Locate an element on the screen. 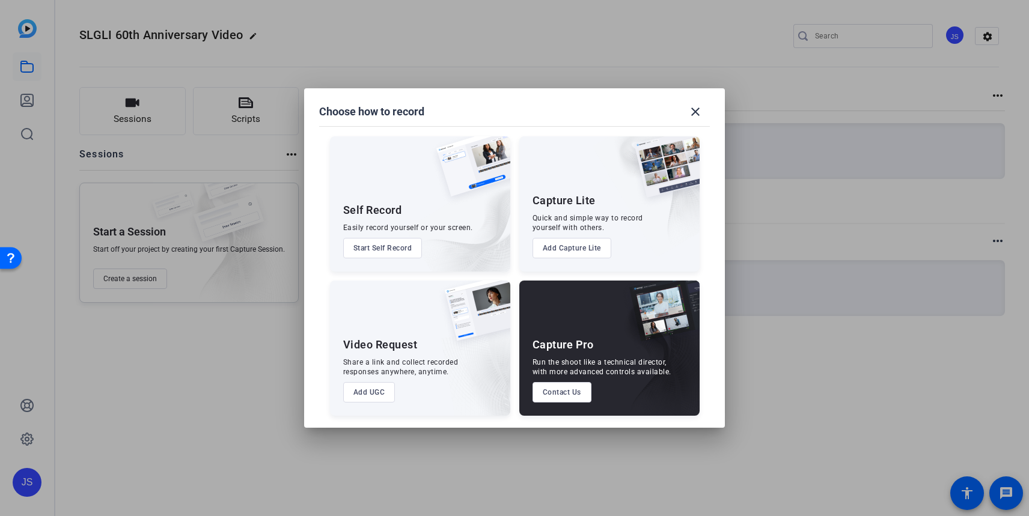 The width and height of the screenshot is (1029, 516). button: Add Capture Lite is located at coordinates (572, 248).